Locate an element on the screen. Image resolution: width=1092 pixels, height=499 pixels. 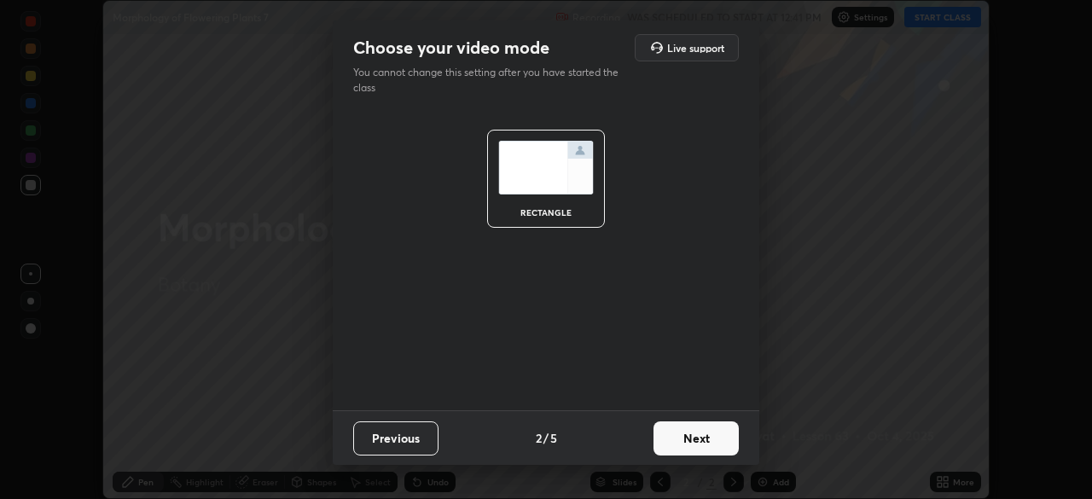
button: Previous is located at coordinates (396, 439).